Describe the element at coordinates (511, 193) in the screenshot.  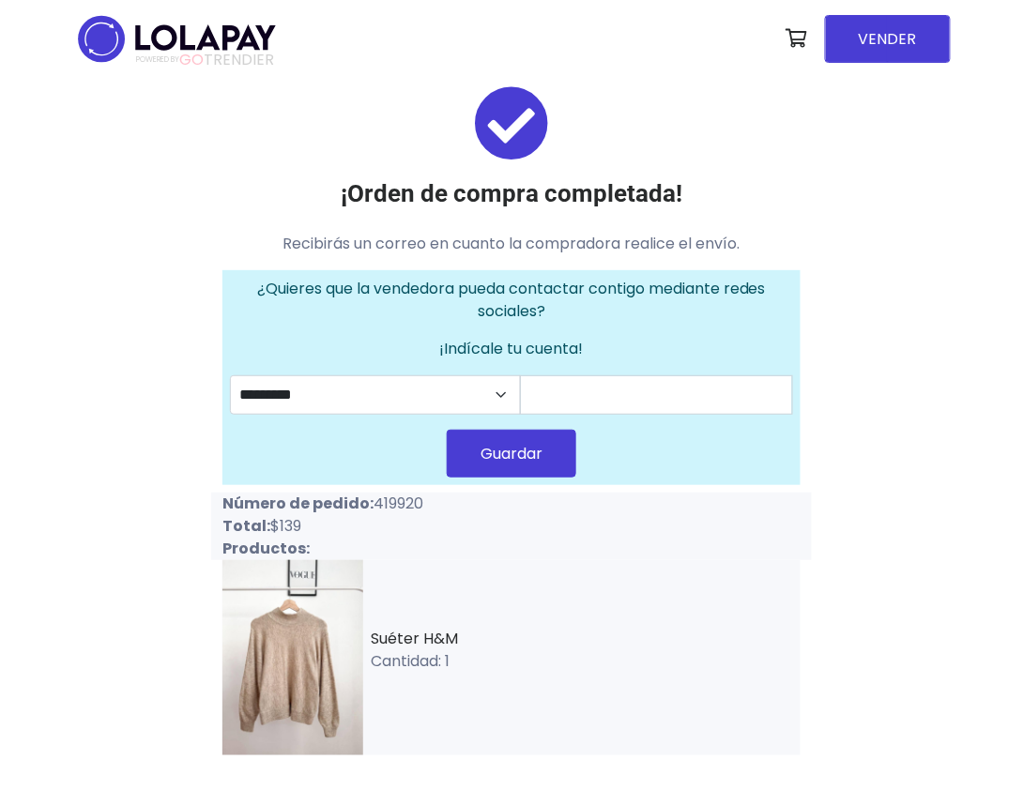
I see `h3: ¡Orden de compra completada!` at that location.